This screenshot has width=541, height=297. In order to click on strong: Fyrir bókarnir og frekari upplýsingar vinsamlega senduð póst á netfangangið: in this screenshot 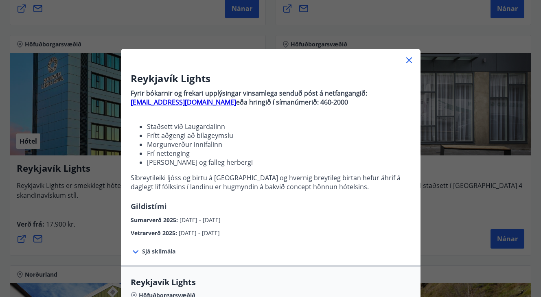, I will do `click(249, 93)`.